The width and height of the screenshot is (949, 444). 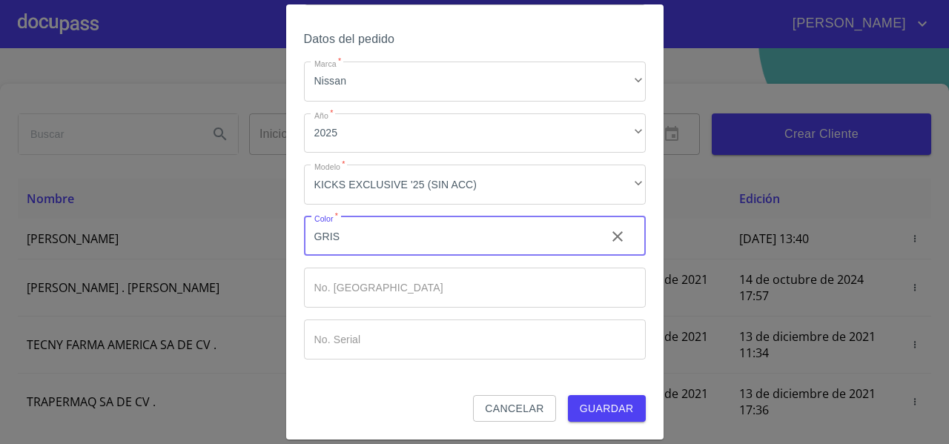 I want to click on h6: Datos del pedido, so click(x=474, y=39).